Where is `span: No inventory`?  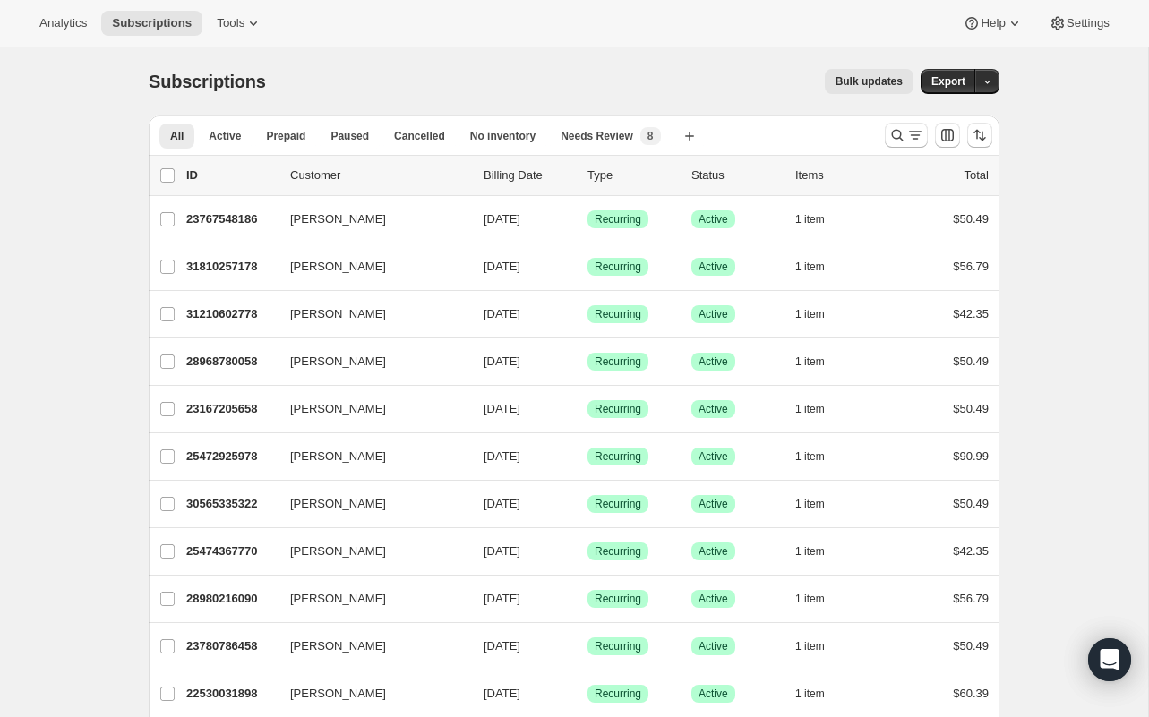
span: No inventory is located at coordinates (502, 136).